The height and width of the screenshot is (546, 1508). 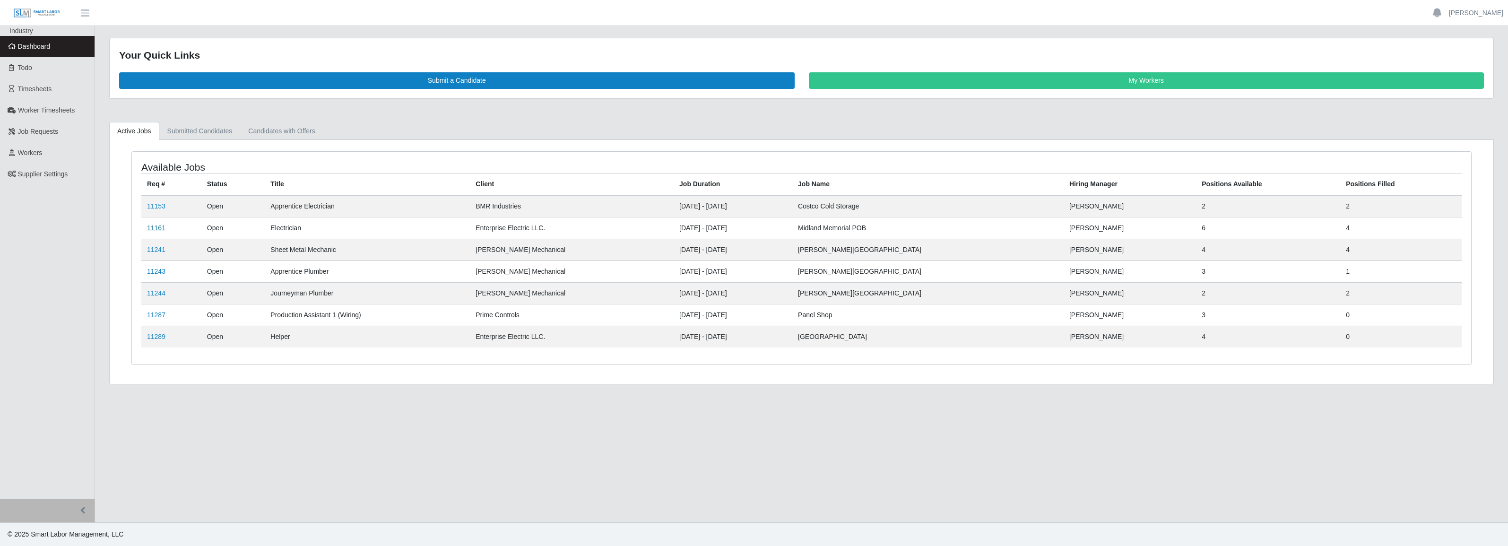 I want to click on span: Timesheets, so click(x=35, y=89).